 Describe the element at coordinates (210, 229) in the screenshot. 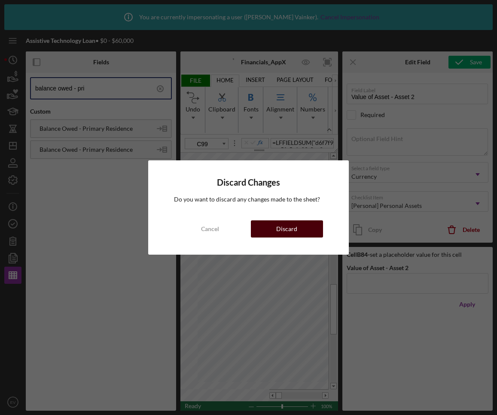

I see `div: Cancel` at that location.